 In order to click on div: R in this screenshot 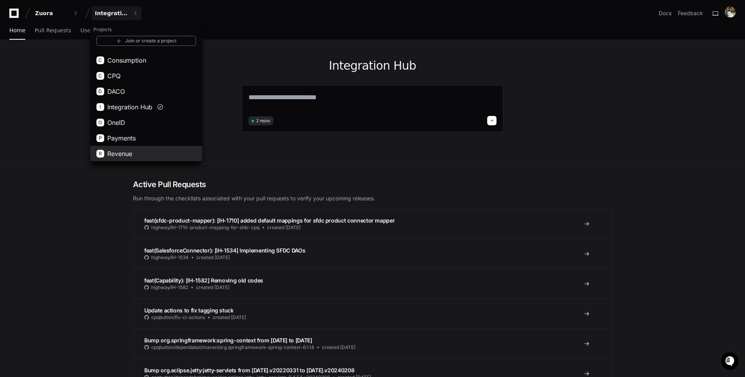, I will do `click(100, 154)`.